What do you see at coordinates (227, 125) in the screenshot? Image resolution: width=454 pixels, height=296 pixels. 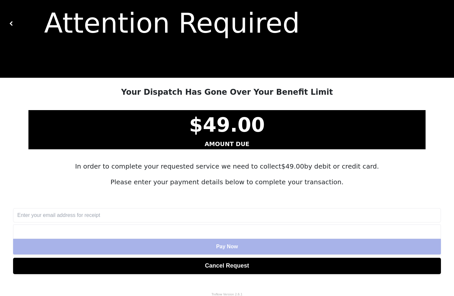 I see `strong: $ 49.00` at bounding box center [227, 125].